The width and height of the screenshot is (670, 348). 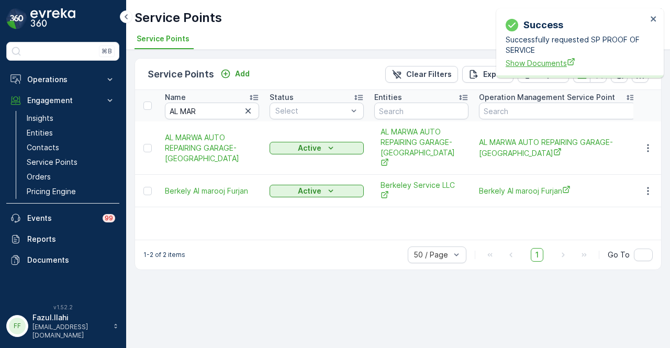 What do you see at coordinates (164, 255) in the screenshot?
I see `p: 1-2 of 2 items` at bounding box center [164, 255].